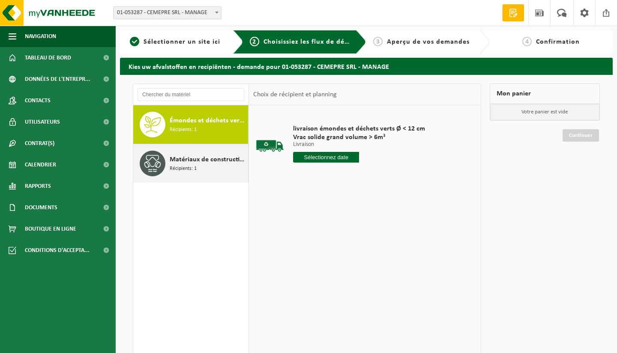  What do you see at coordinates (57, 79) in the screenshot?
I see `span: Données de l'entrepr...` at bounding box center [57, 79].